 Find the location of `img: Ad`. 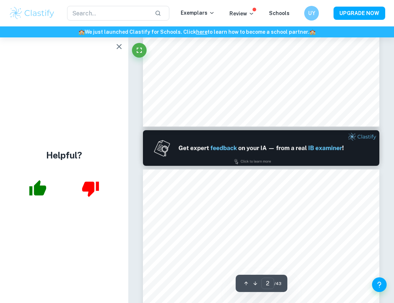

img: Ad is located at coordinates (261, 148).